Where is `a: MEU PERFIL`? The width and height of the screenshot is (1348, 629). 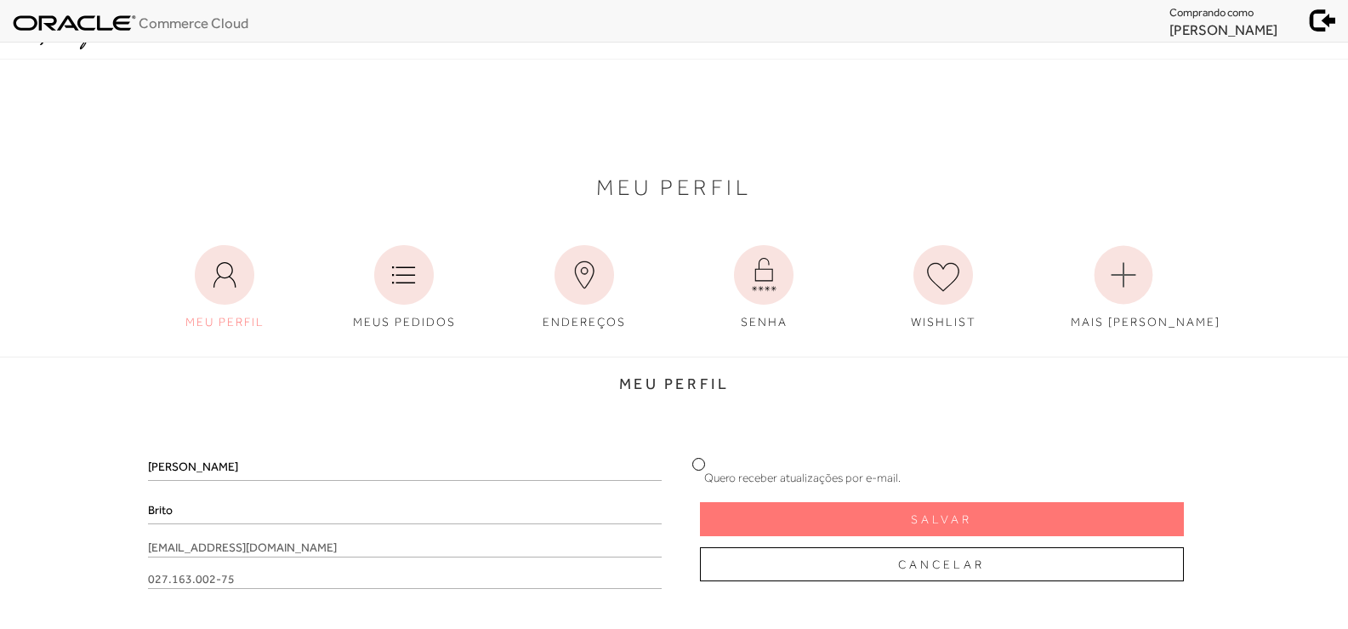
a: MEU PERFIL is located at coordinates (225, 288).